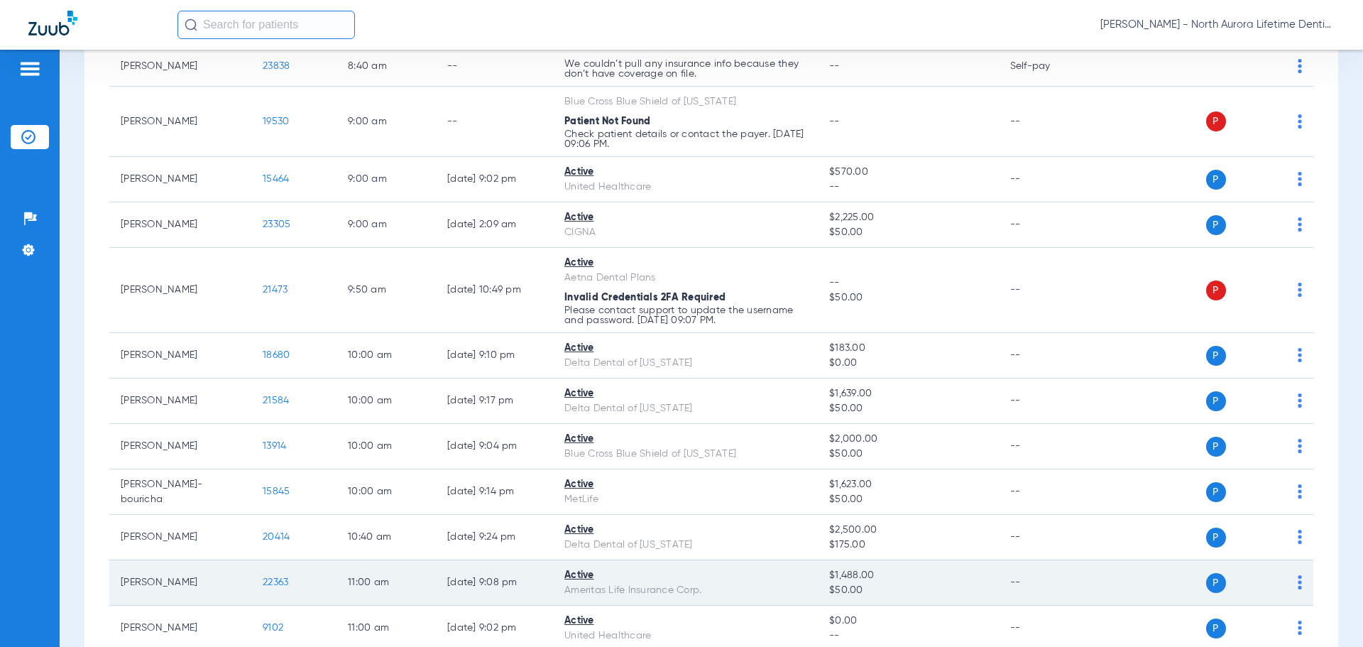  I want to click on td: Self-pay, so click(1046, 66).